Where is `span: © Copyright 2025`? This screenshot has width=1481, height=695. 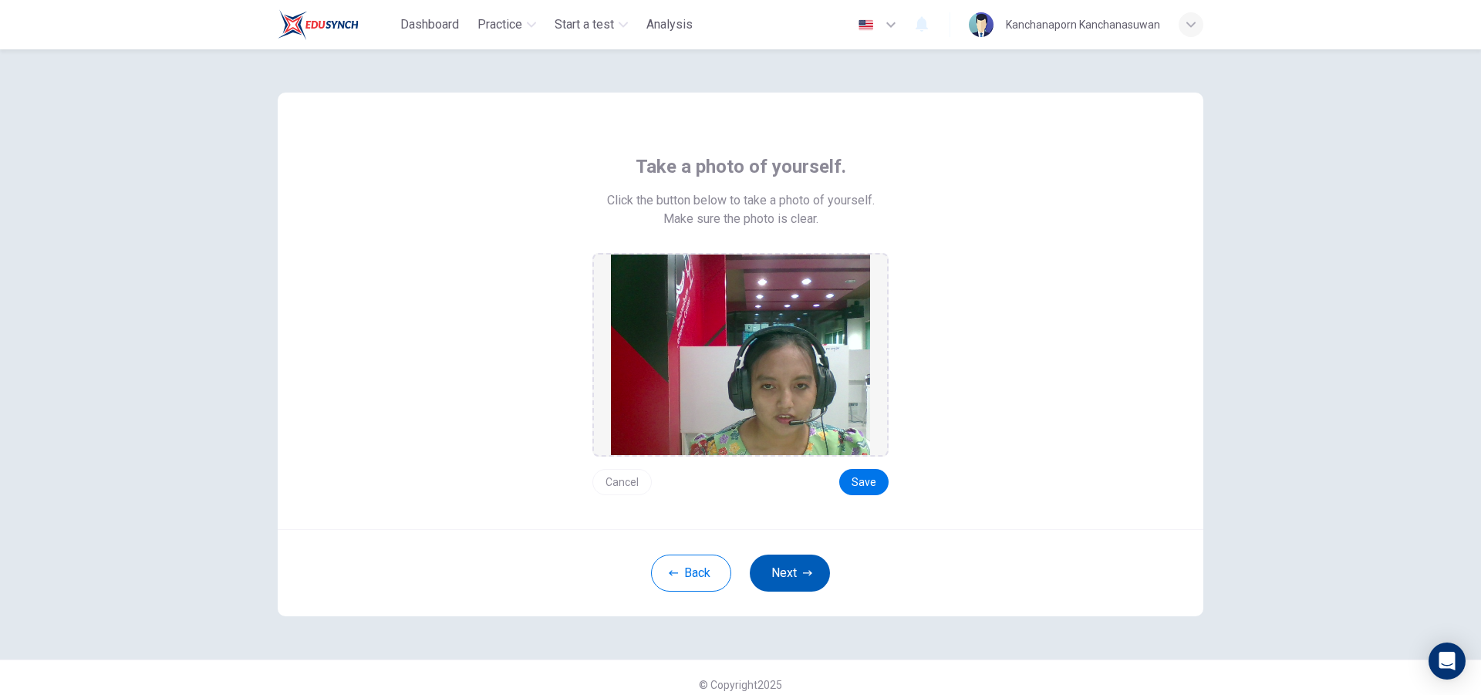
span: © Copyright 2025 is located at coordinates (740, 685).